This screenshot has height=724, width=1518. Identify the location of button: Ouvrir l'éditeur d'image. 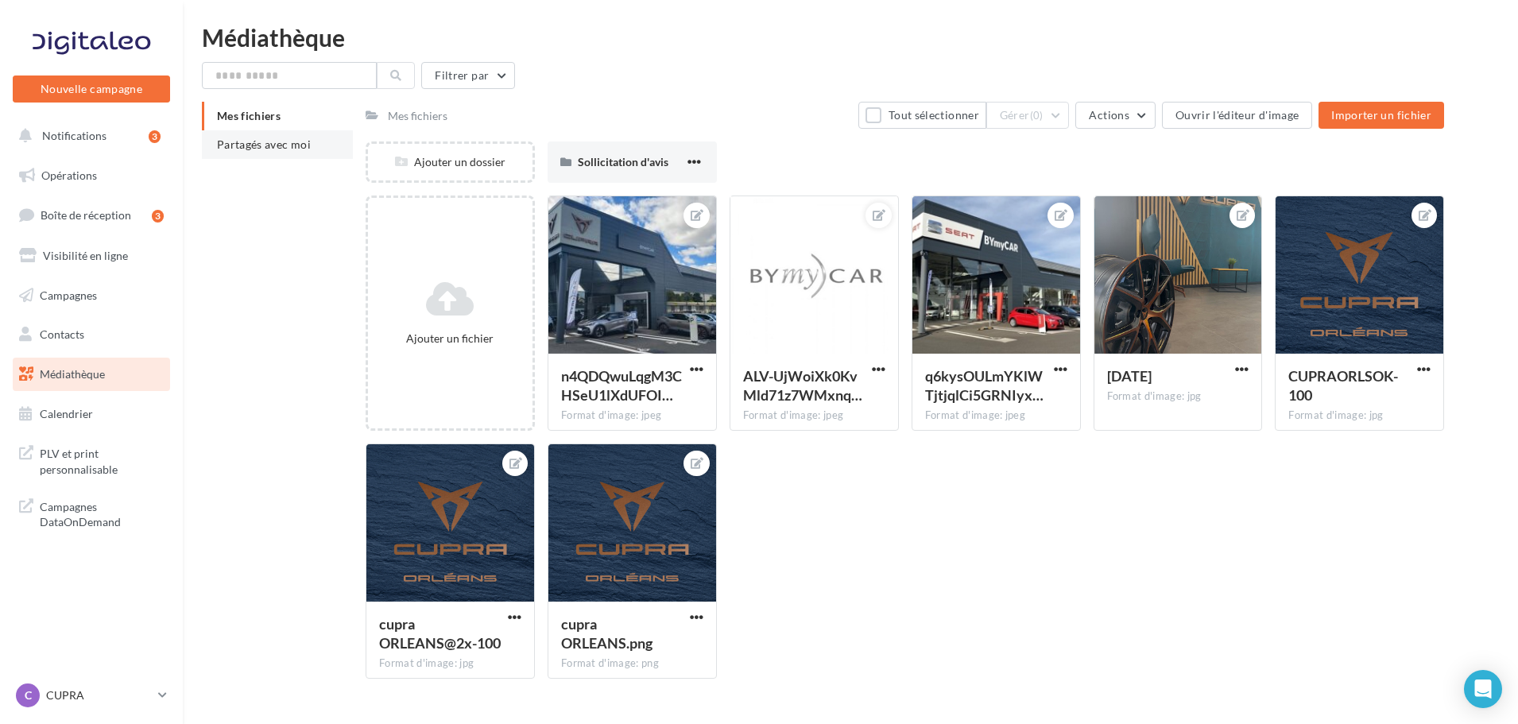
(1237, 115).